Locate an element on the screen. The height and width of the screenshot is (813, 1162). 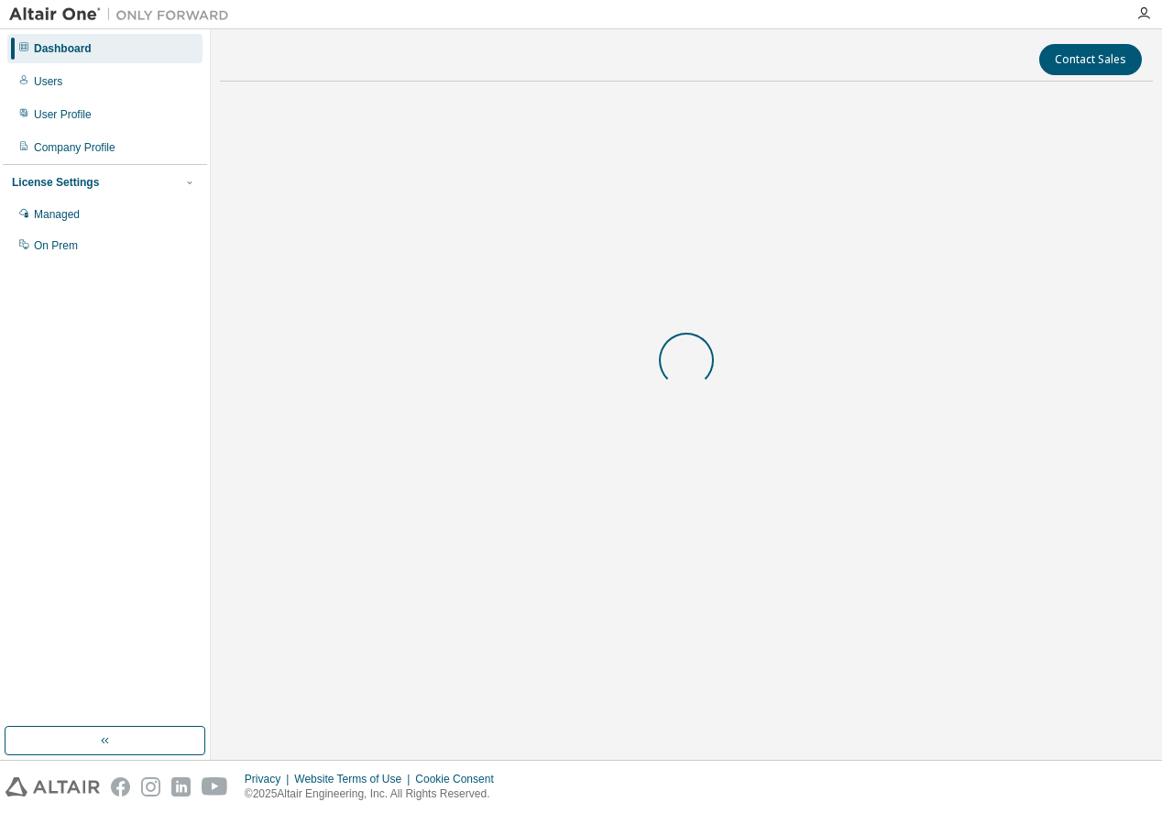
div: User Profile is located at coordinates (62, 115).